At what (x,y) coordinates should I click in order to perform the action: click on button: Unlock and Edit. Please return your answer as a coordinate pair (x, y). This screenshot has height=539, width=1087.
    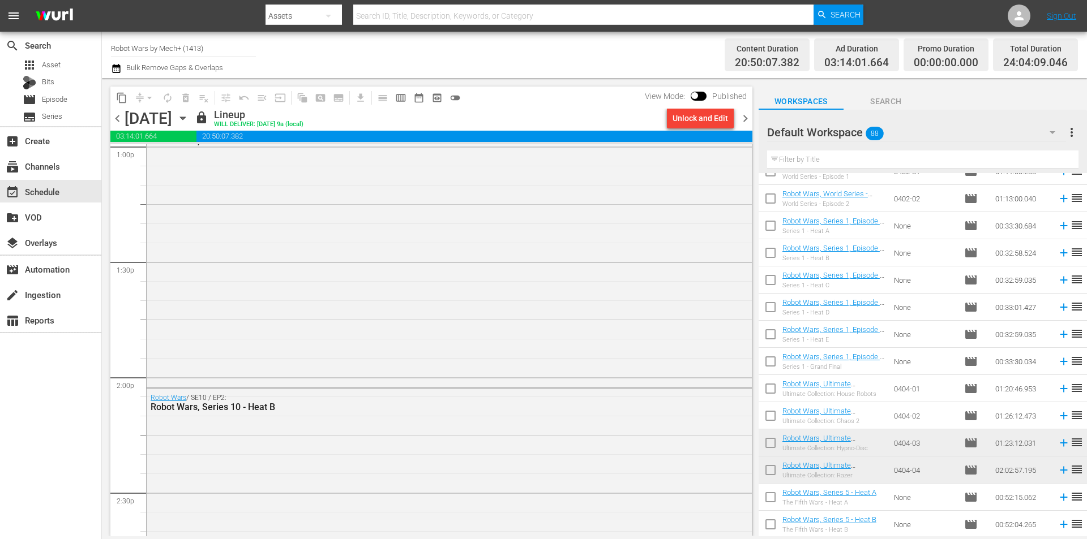
    Looking at the image, I should click on (700, 118).